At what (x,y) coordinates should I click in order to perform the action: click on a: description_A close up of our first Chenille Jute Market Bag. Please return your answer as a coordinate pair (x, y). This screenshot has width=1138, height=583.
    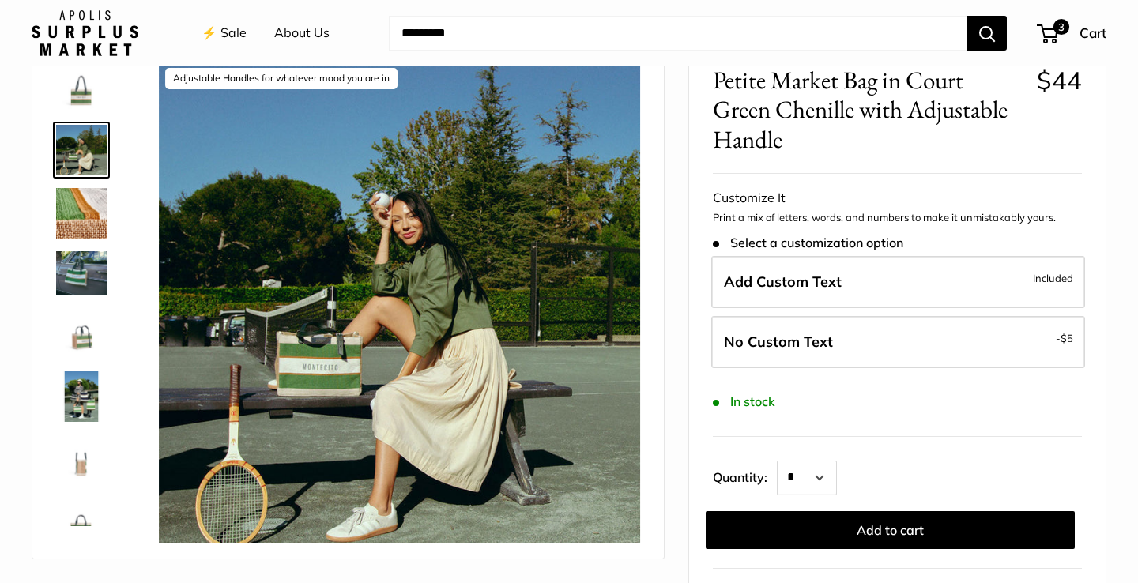
    Looking at the image, I should click on (81, 213).